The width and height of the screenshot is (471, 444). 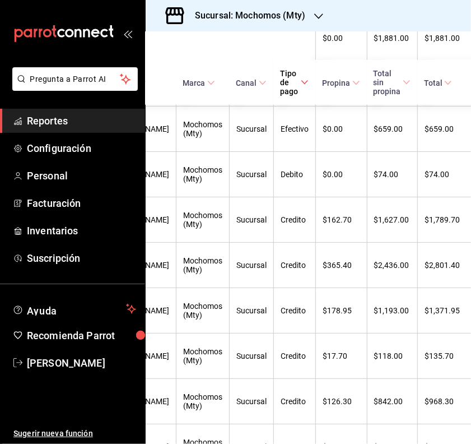 What do you see at coordinates (81, 203) in the screenshot?
I see `span: Facturación` at bounding box center [81, 203].